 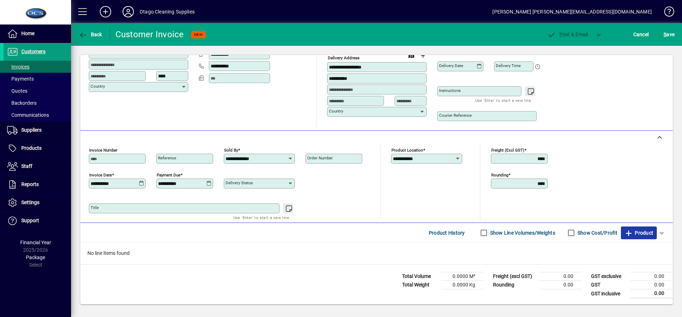 I want to click on span: Back, so click(x=90, y=34).